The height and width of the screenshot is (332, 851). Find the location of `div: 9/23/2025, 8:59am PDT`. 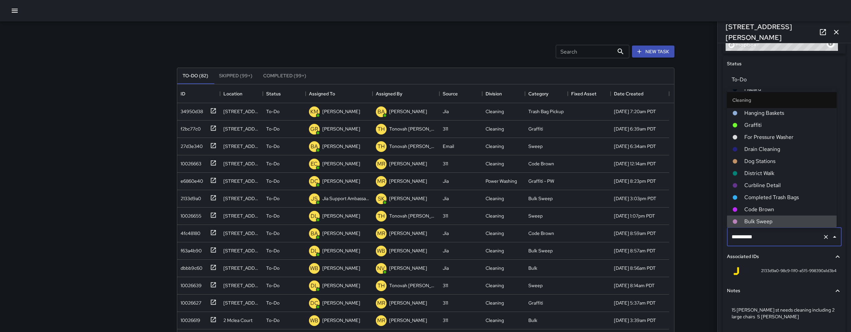

div: 9/23/2025, 8:59am PDT is located at coordinates (635, 233).